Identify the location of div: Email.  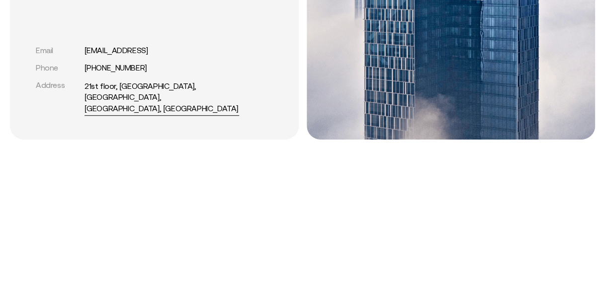
(58, 50).